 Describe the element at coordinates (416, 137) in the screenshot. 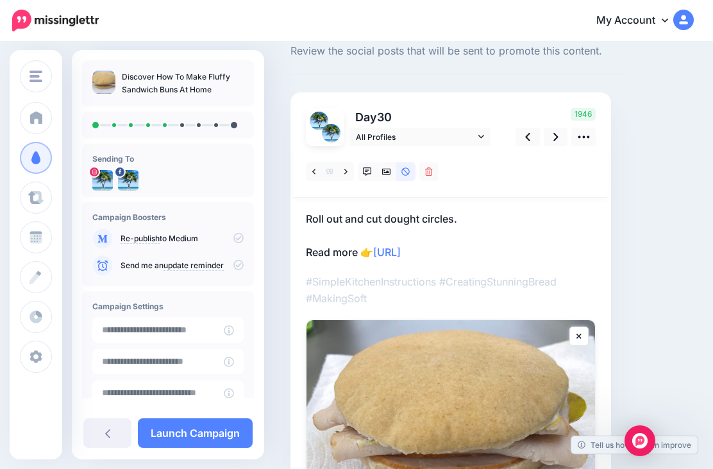

I see `span: All Profiles` at that location.